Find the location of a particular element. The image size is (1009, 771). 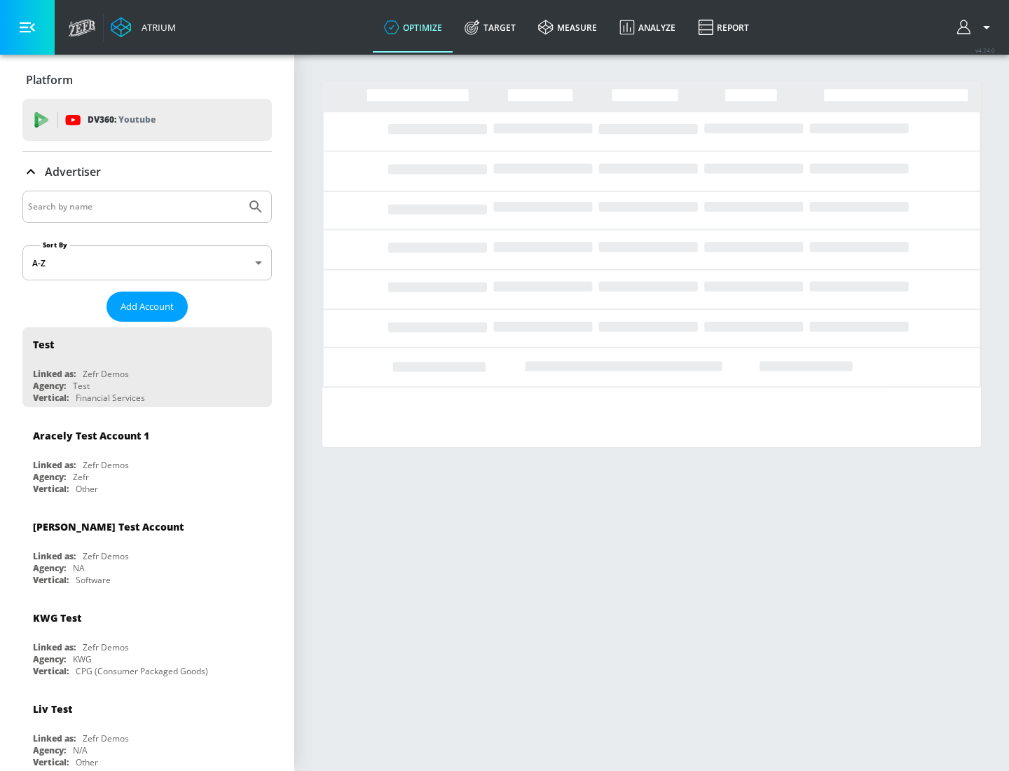

p: DV360: is located at coordinates (121, 120).